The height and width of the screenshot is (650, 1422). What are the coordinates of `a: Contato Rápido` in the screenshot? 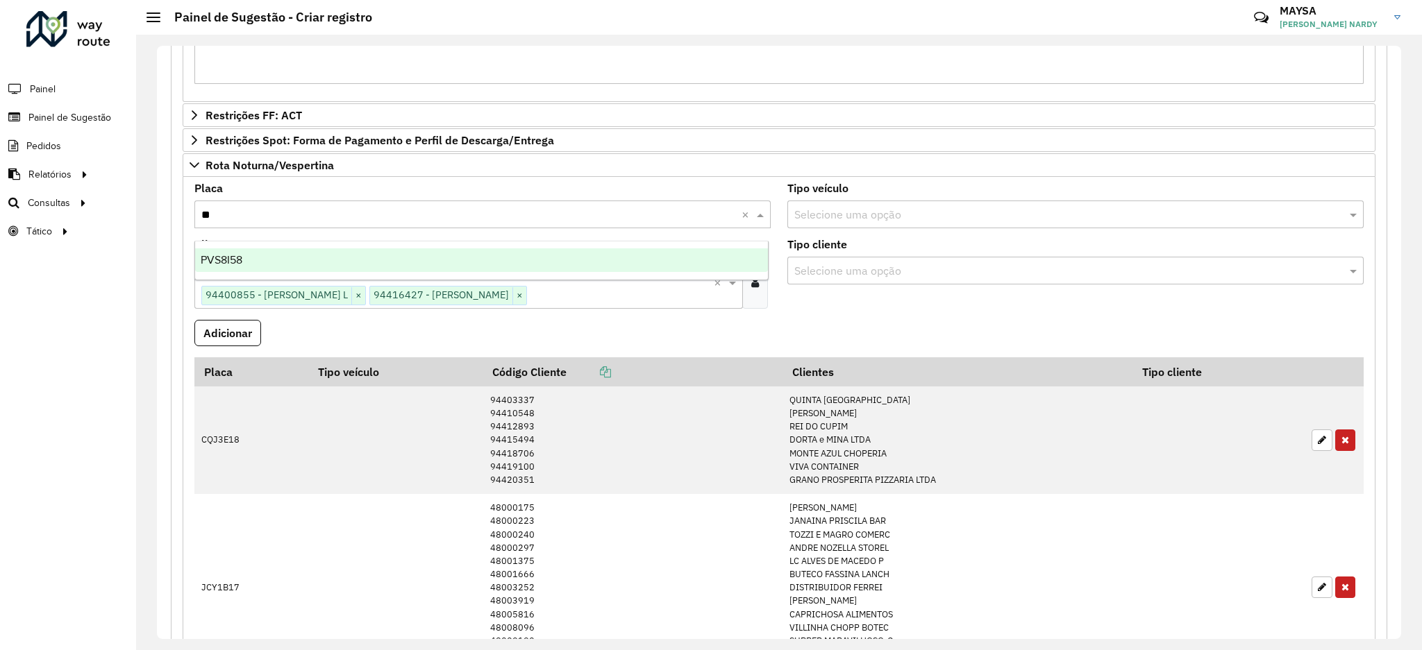 It's located at (1261, 17).